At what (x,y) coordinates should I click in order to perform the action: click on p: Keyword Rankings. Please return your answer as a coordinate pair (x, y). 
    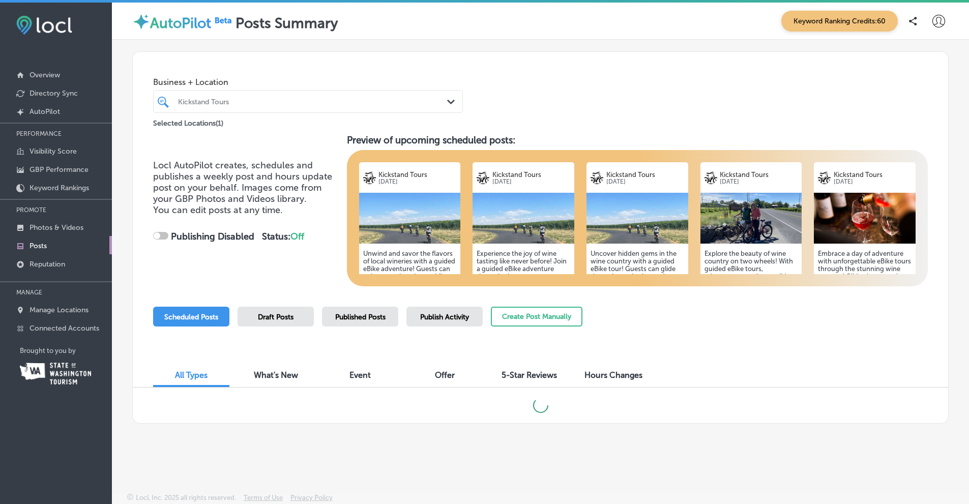
    Looking at the image, I should click on (59, 188).